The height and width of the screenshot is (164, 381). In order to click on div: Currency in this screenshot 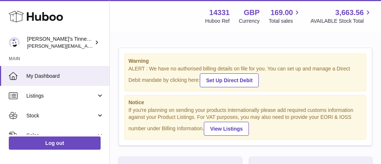, I will do `click(249, 21)`.